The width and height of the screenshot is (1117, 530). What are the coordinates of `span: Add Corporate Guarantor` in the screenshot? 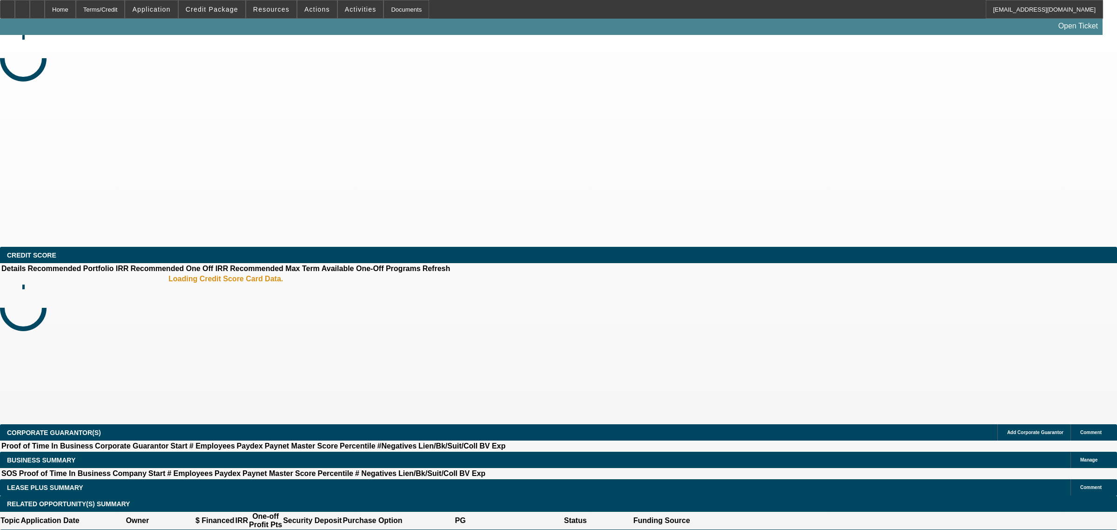 It's located at (1035, 432).